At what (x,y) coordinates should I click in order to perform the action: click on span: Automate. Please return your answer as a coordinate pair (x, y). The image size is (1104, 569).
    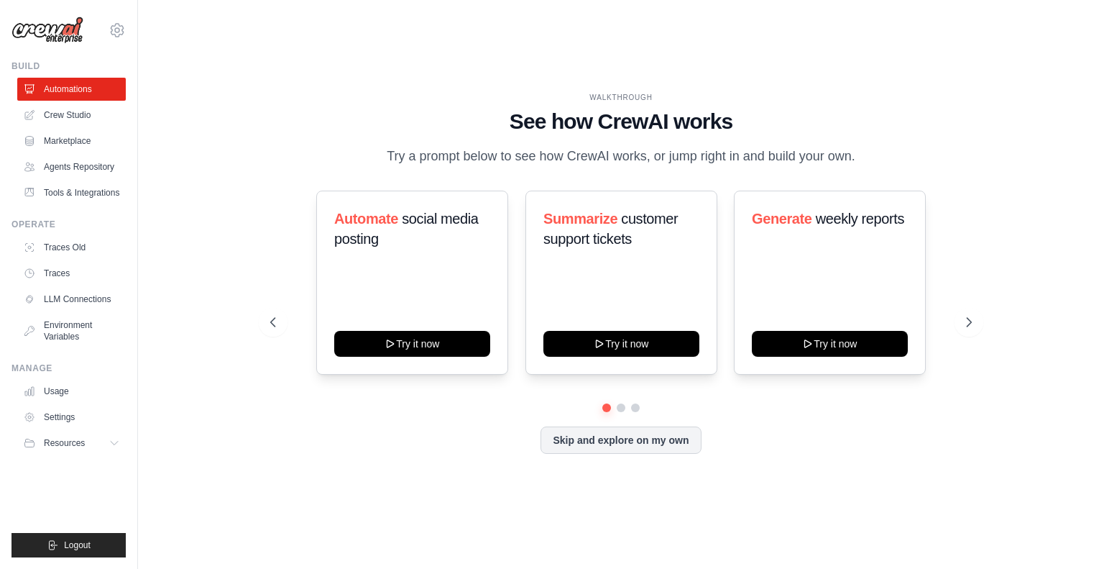
    Looking at the image, I should click on (366, 219).